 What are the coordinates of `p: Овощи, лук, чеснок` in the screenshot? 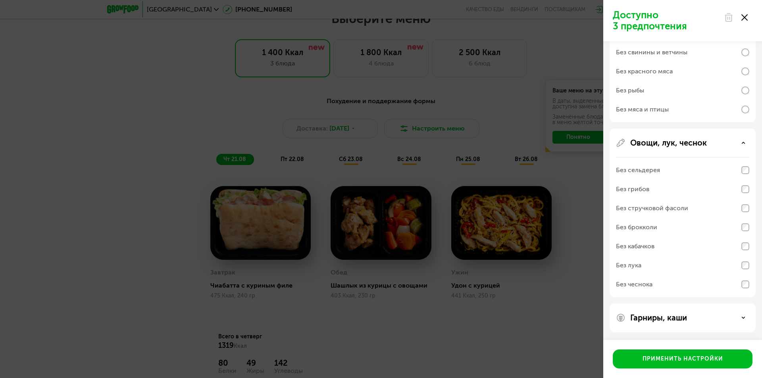 It's located at (669, 143).